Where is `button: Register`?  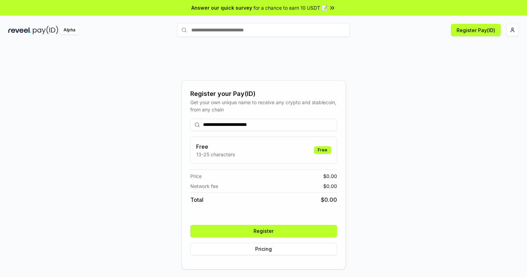 button: Register is located at coordinates (263, 231).